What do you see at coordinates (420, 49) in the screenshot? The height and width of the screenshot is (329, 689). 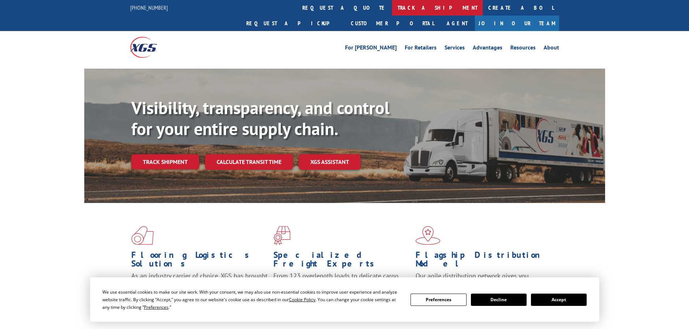 I see `a: For Retailers` at bounding box center [420, 49].